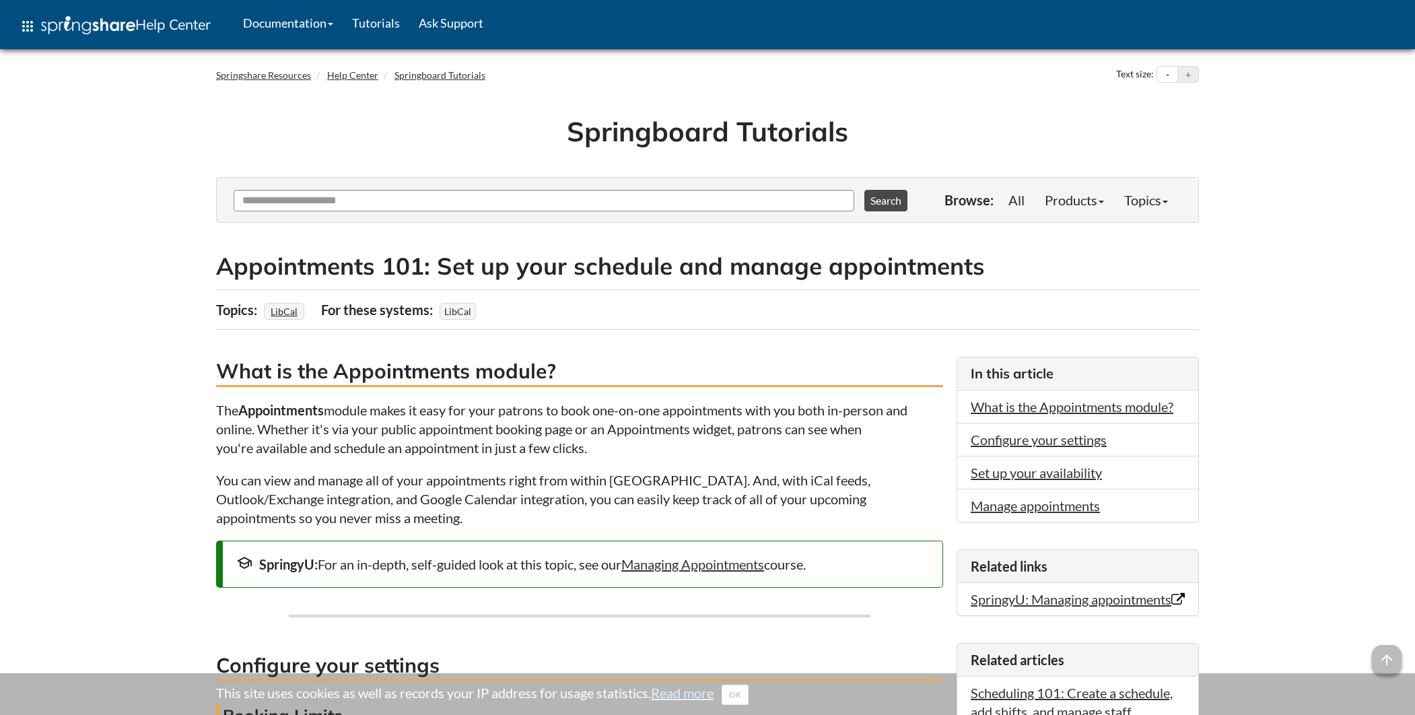  Describe the element at coordinates (1039, 440) in the screenshot. I see `a: Configure your settings` at that location.